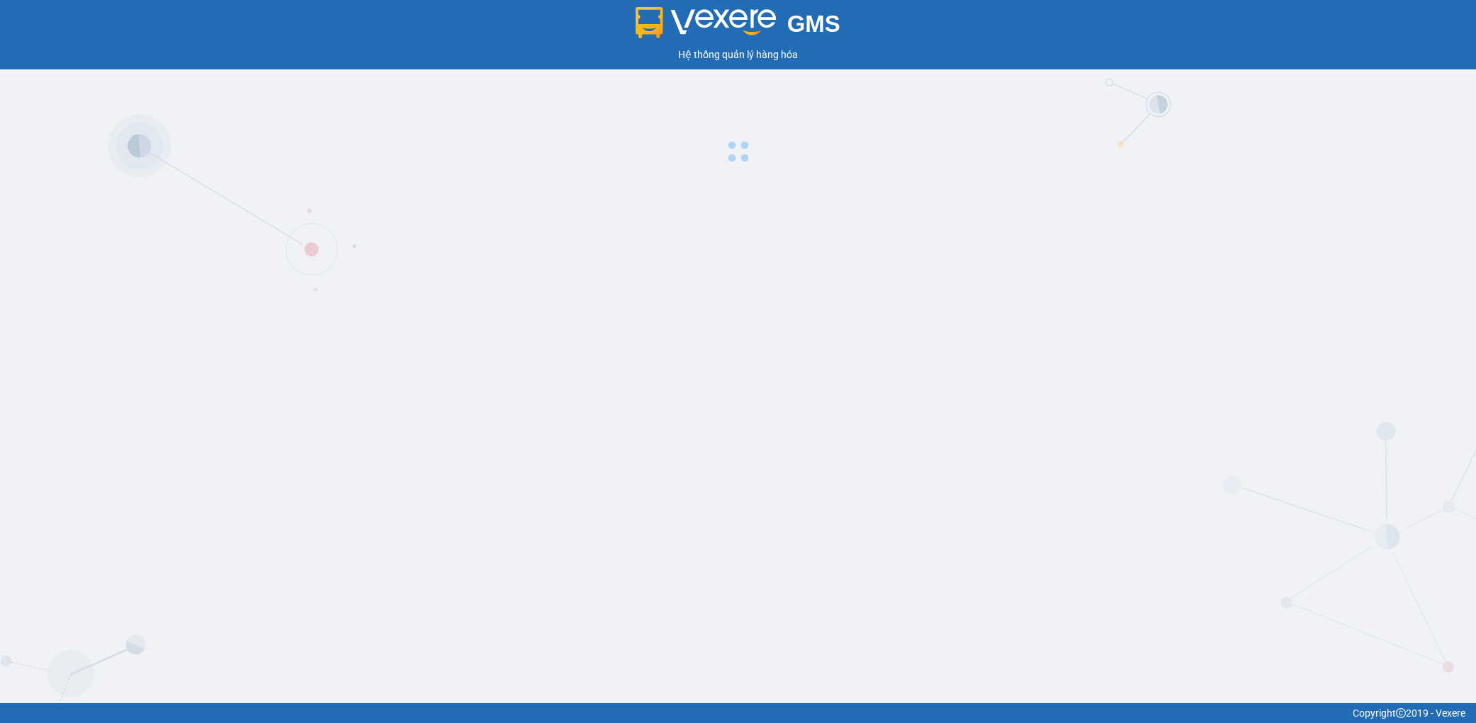  I want to click on span: GMS, so click(813, 23).